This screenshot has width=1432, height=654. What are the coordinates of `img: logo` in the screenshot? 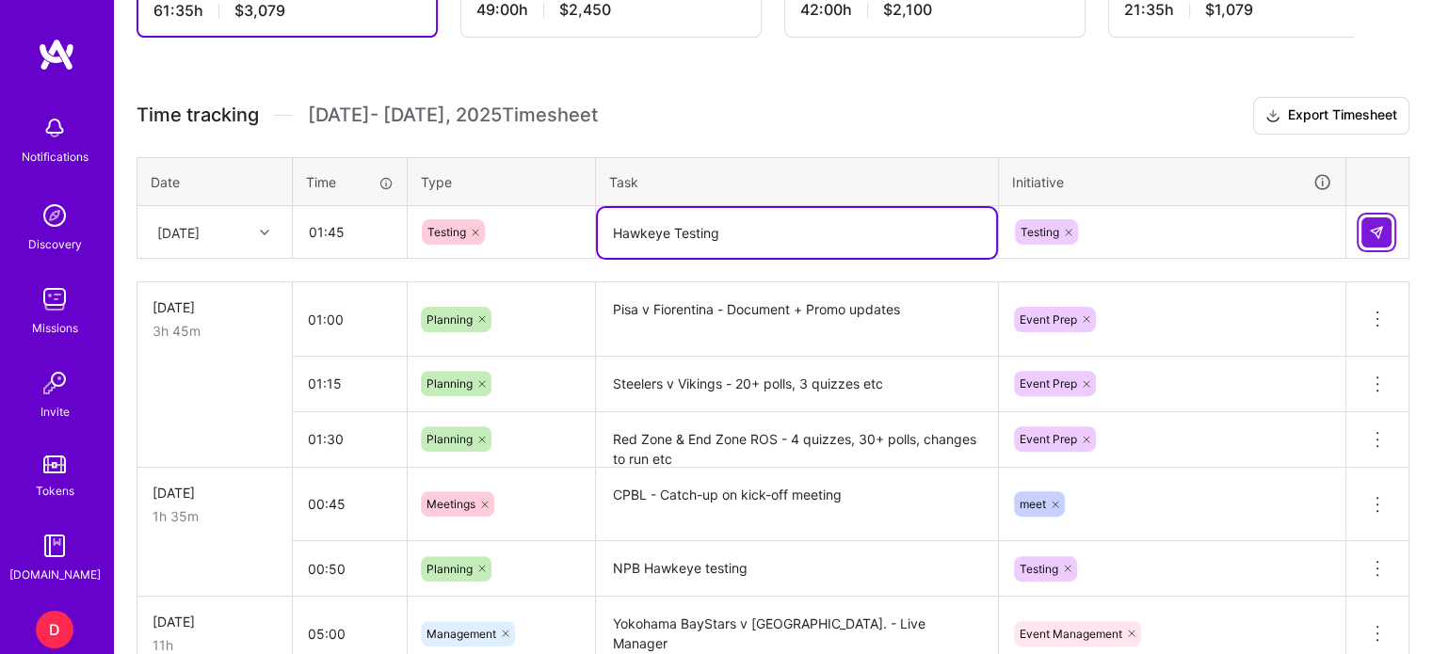 It's located at (56, 55).